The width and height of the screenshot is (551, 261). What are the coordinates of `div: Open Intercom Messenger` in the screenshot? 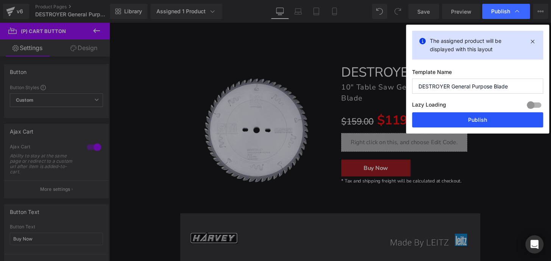 It's located at (535, 244).